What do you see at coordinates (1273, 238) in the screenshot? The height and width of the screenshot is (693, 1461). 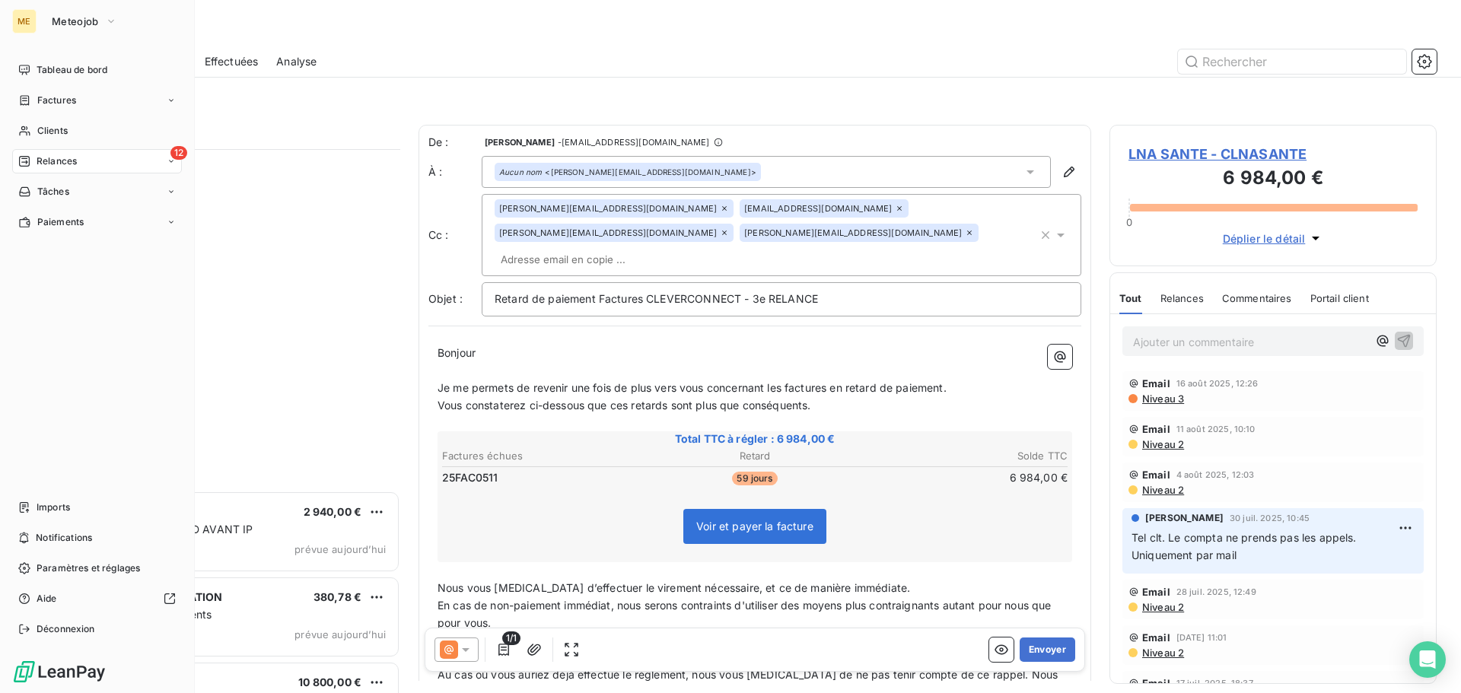 I see `button: Déplier le détail` at bounding box center [1273, 238].